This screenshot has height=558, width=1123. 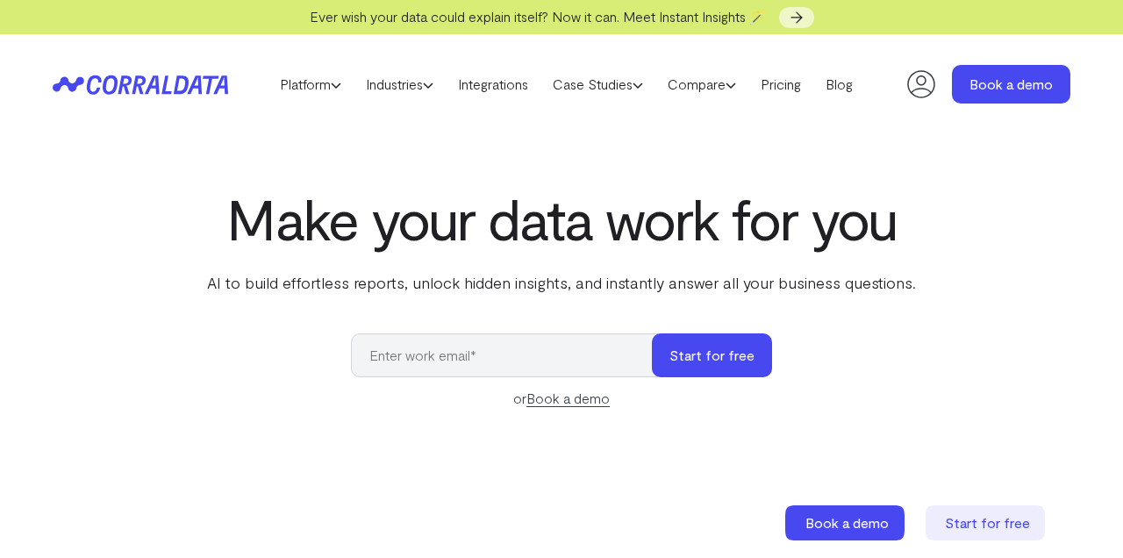 What do you see at coordinates (987, 523) in the screenshot?
I see `a: Start for free` at bounding box center [987, 523].